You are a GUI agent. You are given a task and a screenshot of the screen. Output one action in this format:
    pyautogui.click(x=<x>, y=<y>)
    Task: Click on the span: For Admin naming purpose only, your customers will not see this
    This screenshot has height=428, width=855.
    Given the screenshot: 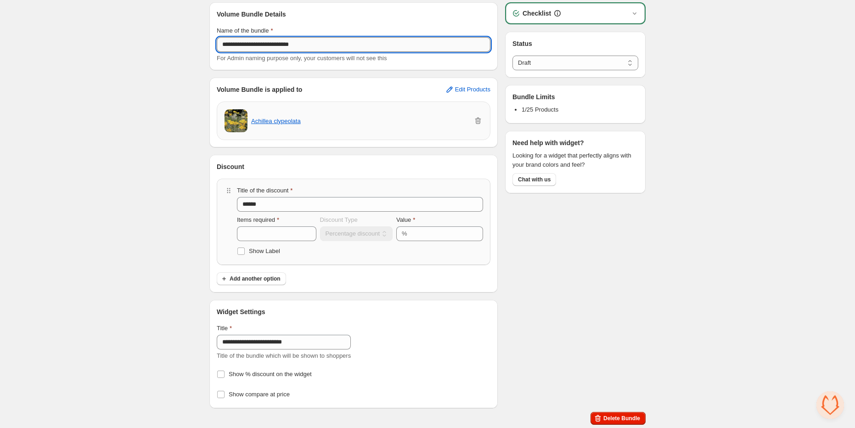 What is the action you would take?
    pyautogui.click(x=302, y=58)
    